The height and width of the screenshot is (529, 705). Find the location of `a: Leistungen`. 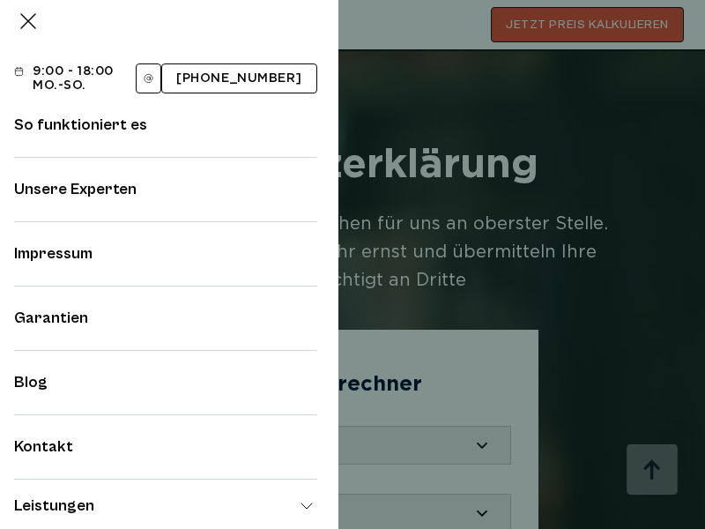

a: Leistungen is located at coordinates (166, 506).